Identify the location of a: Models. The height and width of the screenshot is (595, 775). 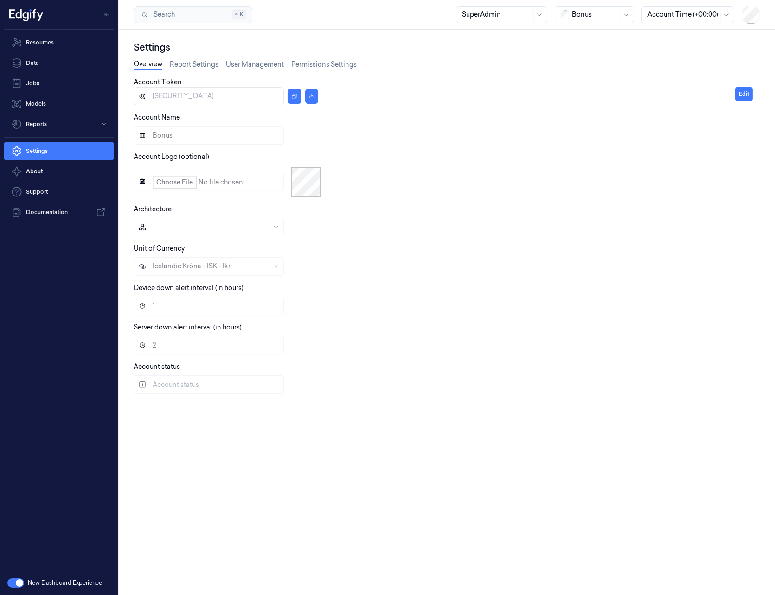
(59, 104).